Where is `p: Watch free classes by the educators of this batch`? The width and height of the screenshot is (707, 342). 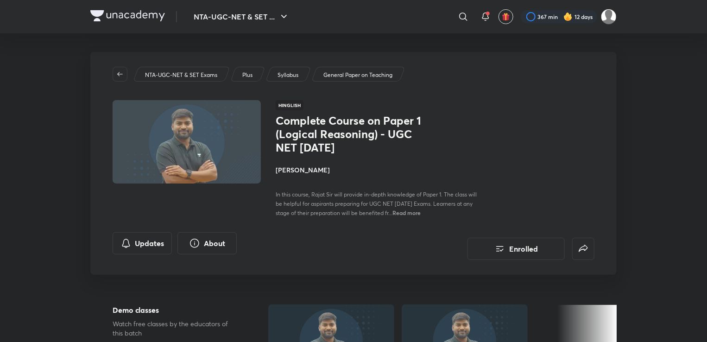
p: Watch free classes by the educators of this batch is located at coordinates (176, 329).